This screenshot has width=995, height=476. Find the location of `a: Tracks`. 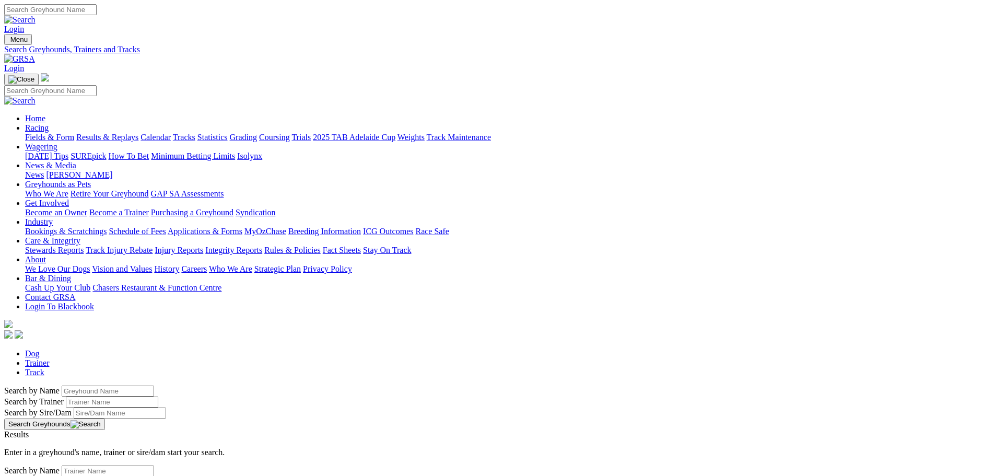

a: Tracks is located at coordinates (184, 137).